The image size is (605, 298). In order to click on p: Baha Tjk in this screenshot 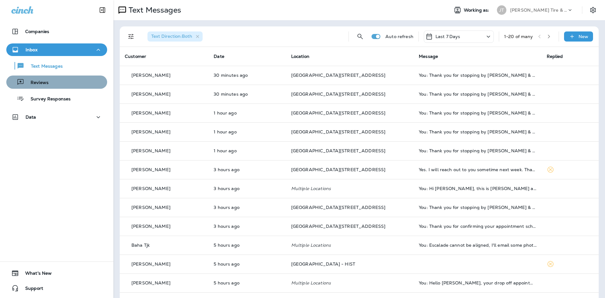, I will do `click(141, 245)`.